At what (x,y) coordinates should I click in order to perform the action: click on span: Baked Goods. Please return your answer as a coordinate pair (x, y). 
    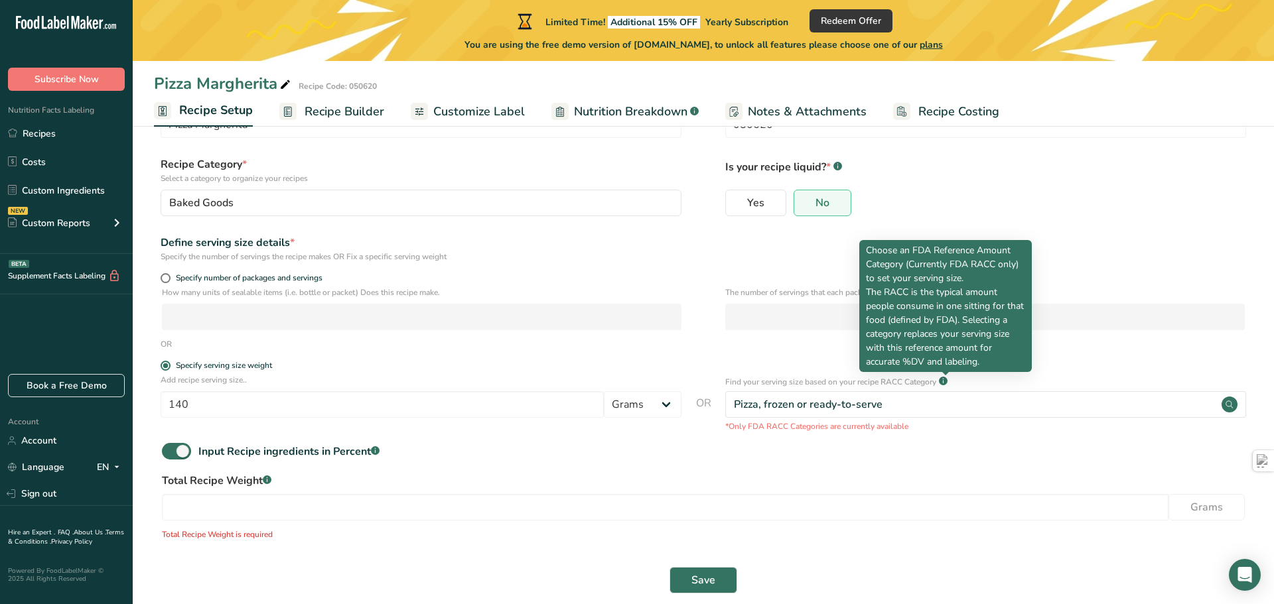
    Looking at the image, I should click on (201, 203).